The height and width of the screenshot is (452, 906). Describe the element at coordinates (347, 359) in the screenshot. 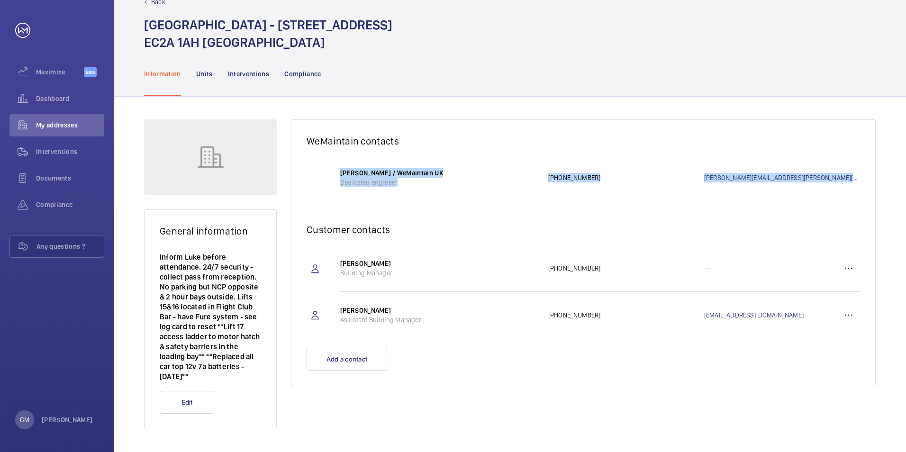

I see `button: Add a contact` at that location.